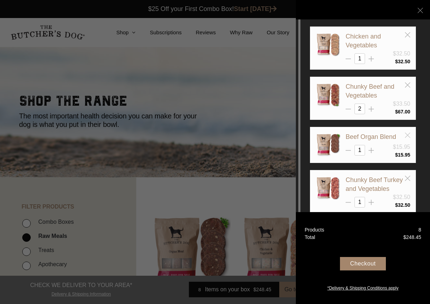 The height and width of the screenshot is (304, 430). Describe the element at coordinates (363, 258) in the screenshot. I see `a: Products 8 Total $248.45 Checkout` at that location.